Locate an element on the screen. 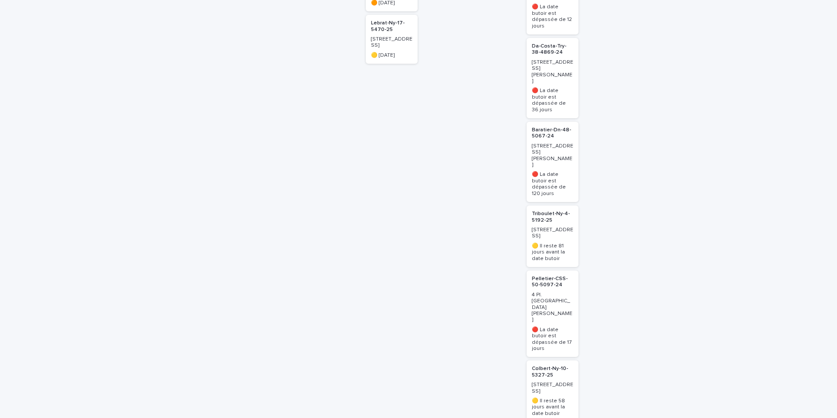  p: 🔴 La date butoir est dépassée de 12 jours is located at coordinates (552, 17).